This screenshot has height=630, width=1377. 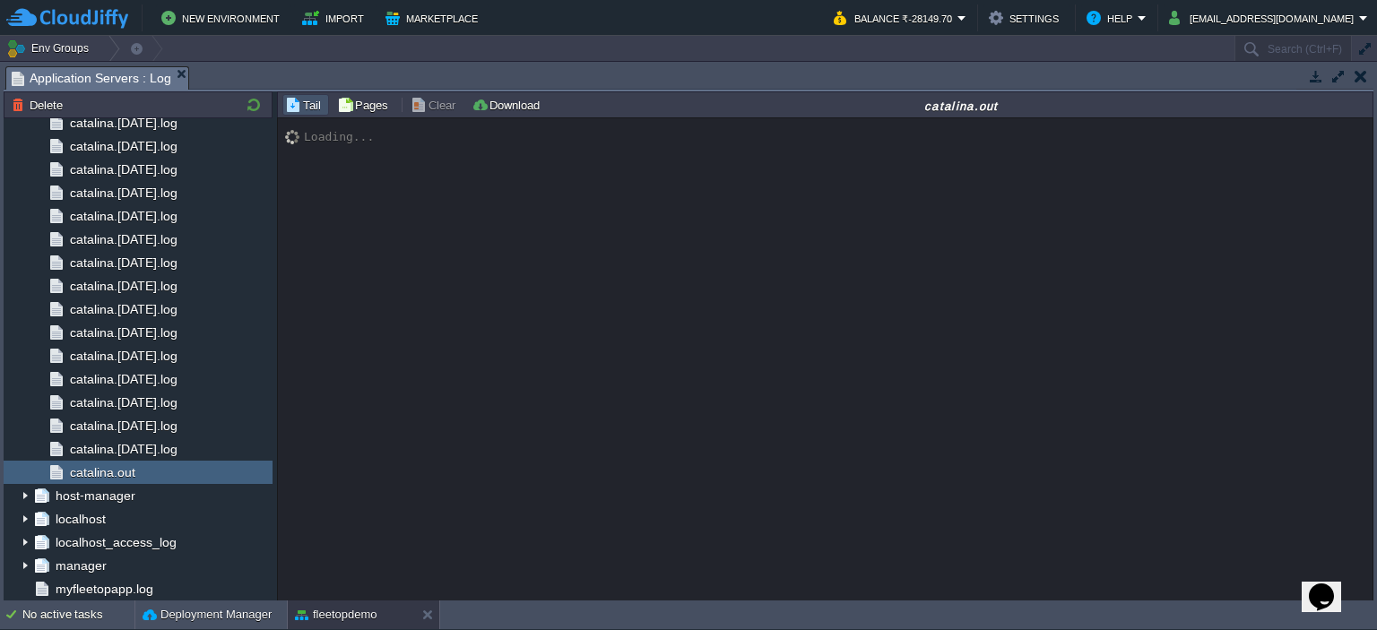 What do you see at coordinates (1026, 18) in the screenshot?
I see `button: Settings` at bounding box center [1026, 18].